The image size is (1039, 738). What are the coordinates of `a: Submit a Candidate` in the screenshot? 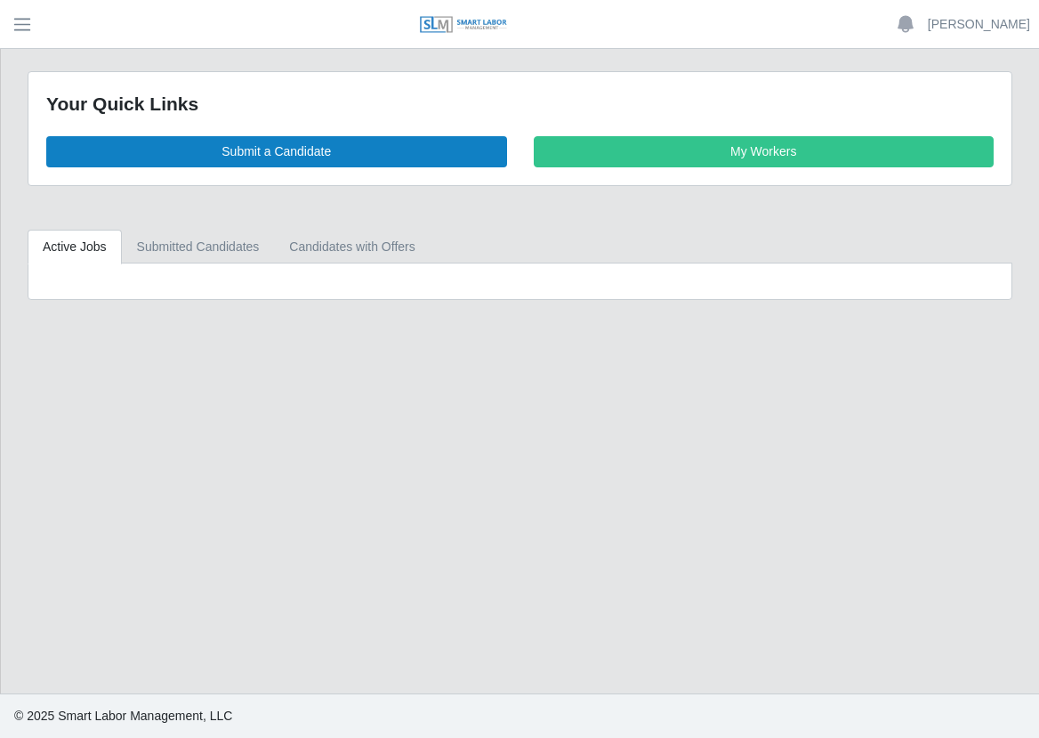 It's located at (277, 151).